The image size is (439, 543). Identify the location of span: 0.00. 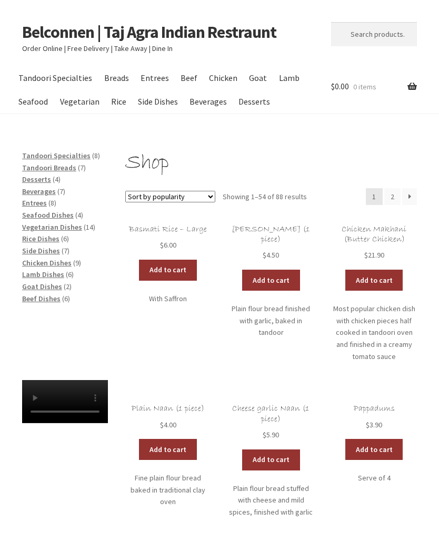
(340, 86).